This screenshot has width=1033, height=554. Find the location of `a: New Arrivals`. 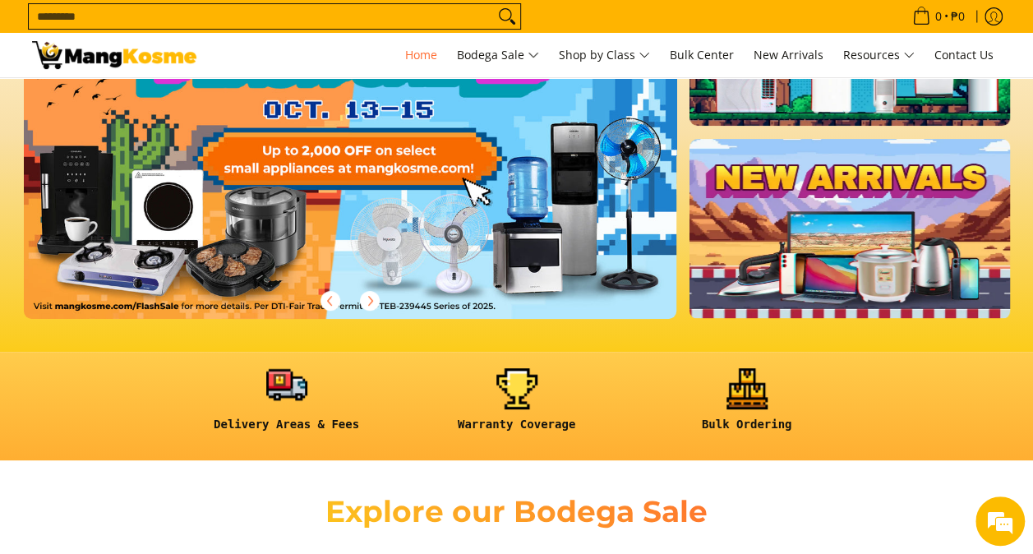

a: New Arrivals is located at coordinates (788, 55).